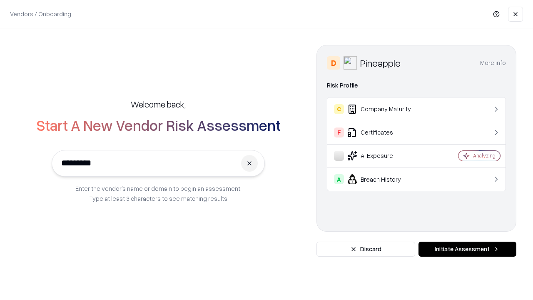 The image size is (533, 300). Describe the element at coordinates (366, 249) in the screenshot. I see `button: Discard` at that location.